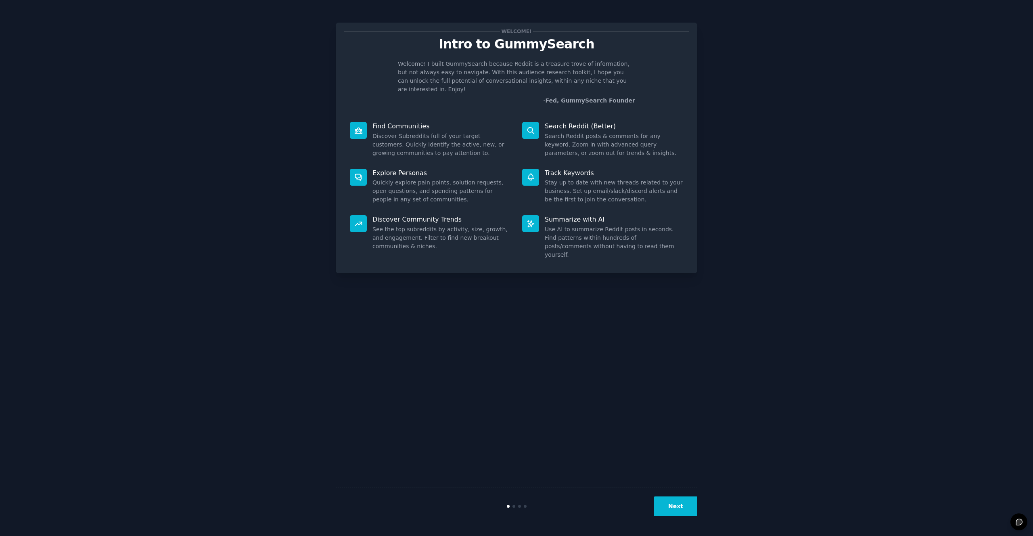 Image resolution: width=1033 pixels, height=536 pixels. Describe the element at coordinates (614, 126) in the screenshot. I see `p: Search Reddit (Better)` at that location.